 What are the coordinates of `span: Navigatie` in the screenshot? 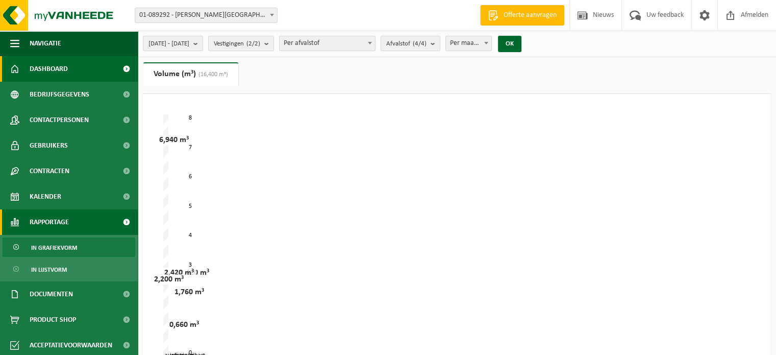 It's located at (45, 43).